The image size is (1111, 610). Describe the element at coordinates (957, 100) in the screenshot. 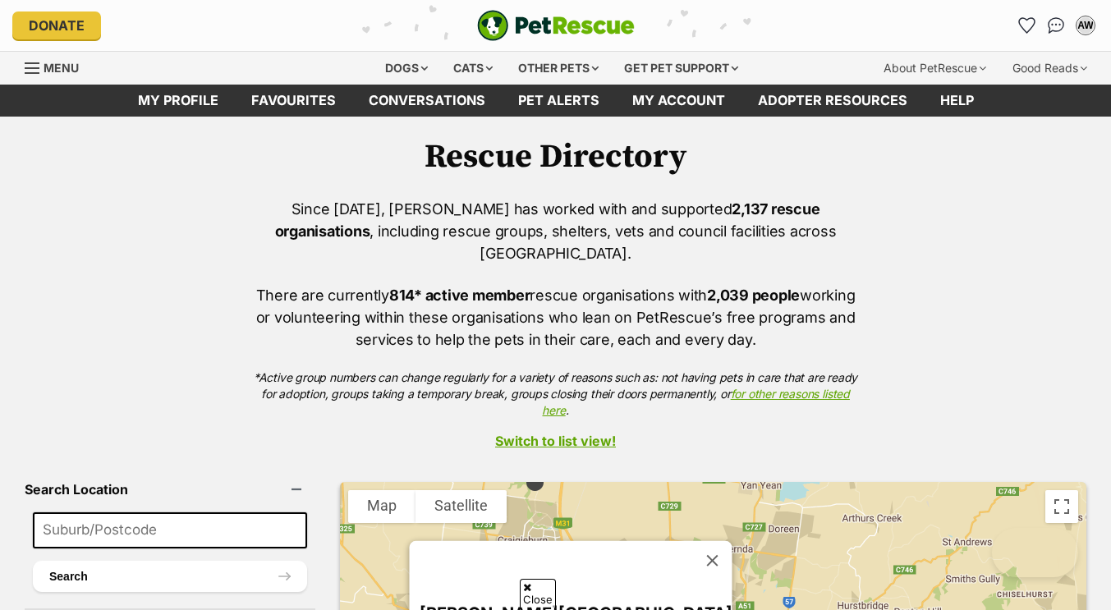

I see `a: Help` at that location.